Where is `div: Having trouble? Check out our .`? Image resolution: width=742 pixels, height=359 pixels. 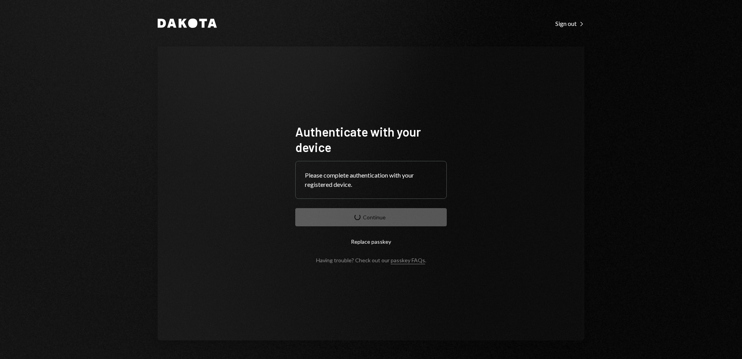 div: Having trouble? Check out our . is located at coordinates (371, 260).